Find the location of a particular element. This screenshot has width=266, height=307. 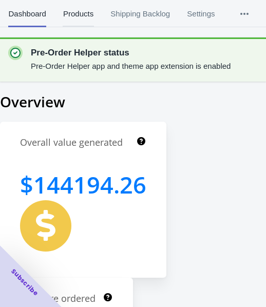

button: More tabs is located at coordinates (245, 14).